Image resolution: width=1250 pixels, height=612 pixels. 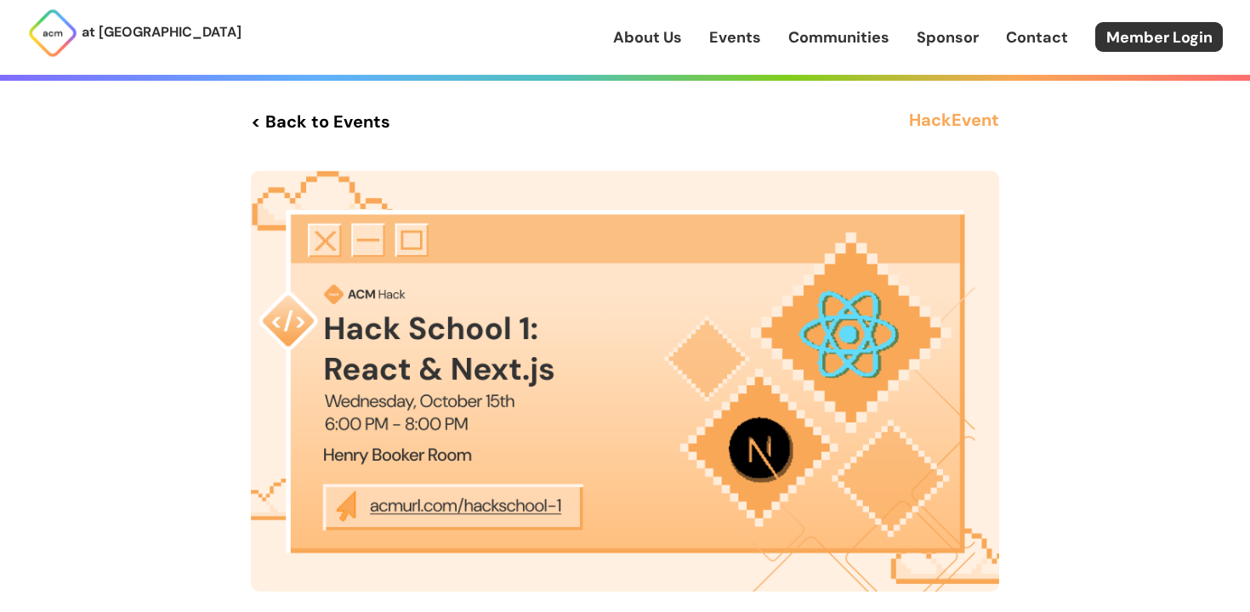 I want to click on img: ACM Logo, so click(x=53, y=33).